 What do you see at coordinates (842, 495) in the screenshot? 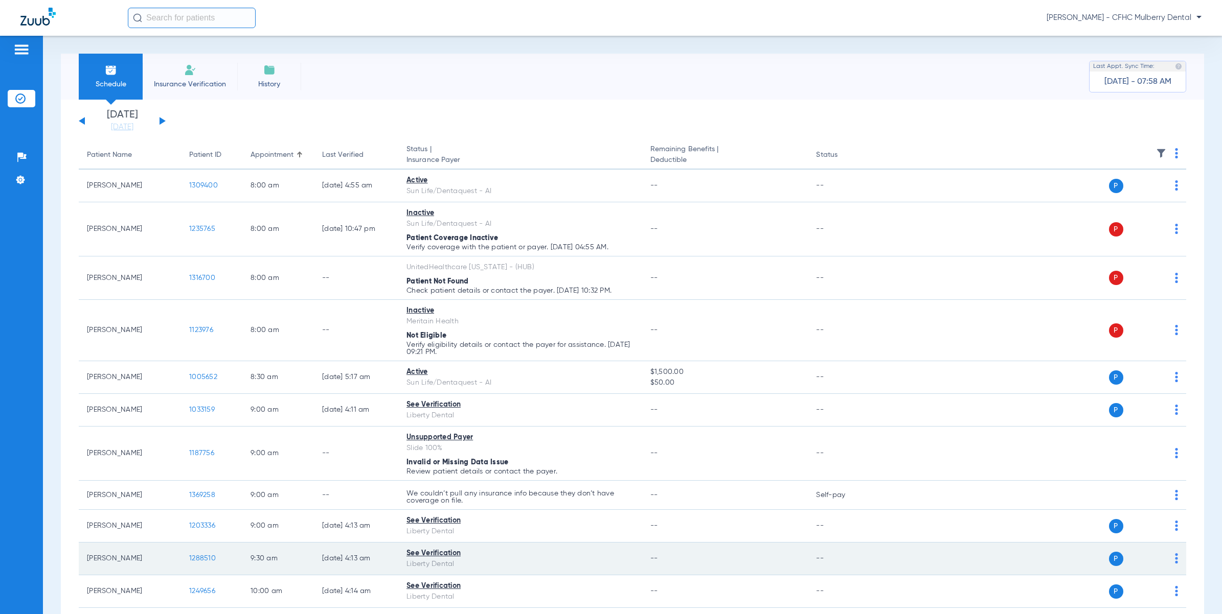
I see `td: Self-pay` at bounding box center [842, 495].